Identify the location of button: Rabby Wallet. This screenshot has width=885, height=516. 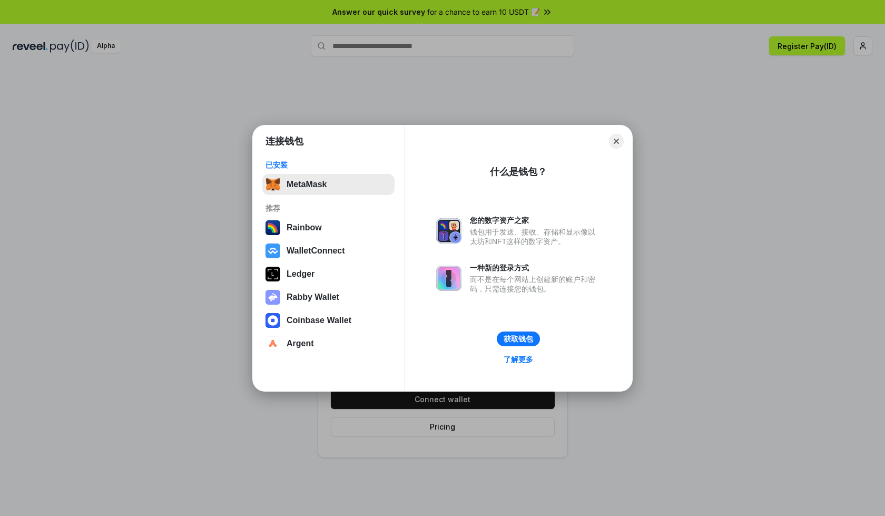
(328, 297).